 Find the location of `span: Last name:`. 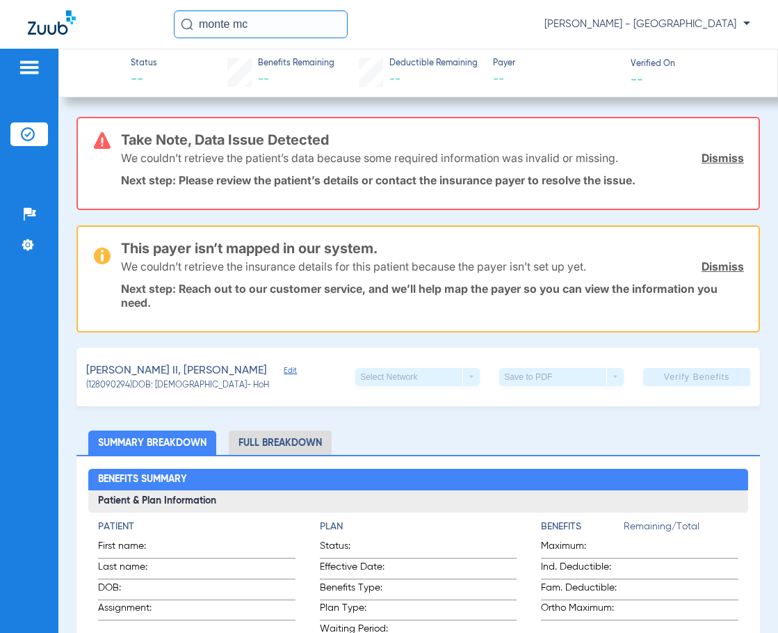

span: Last name: is located at coordinates (132, 569).